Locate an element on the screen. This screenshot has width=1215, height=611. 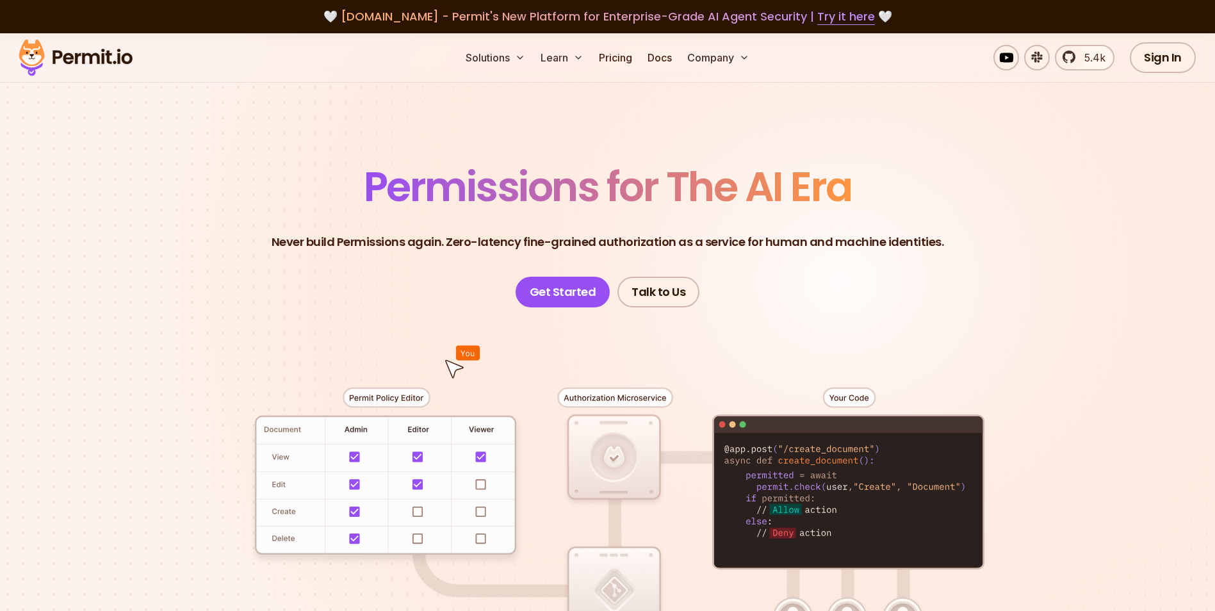
a: Get Started is located at coordinates (563, 292).